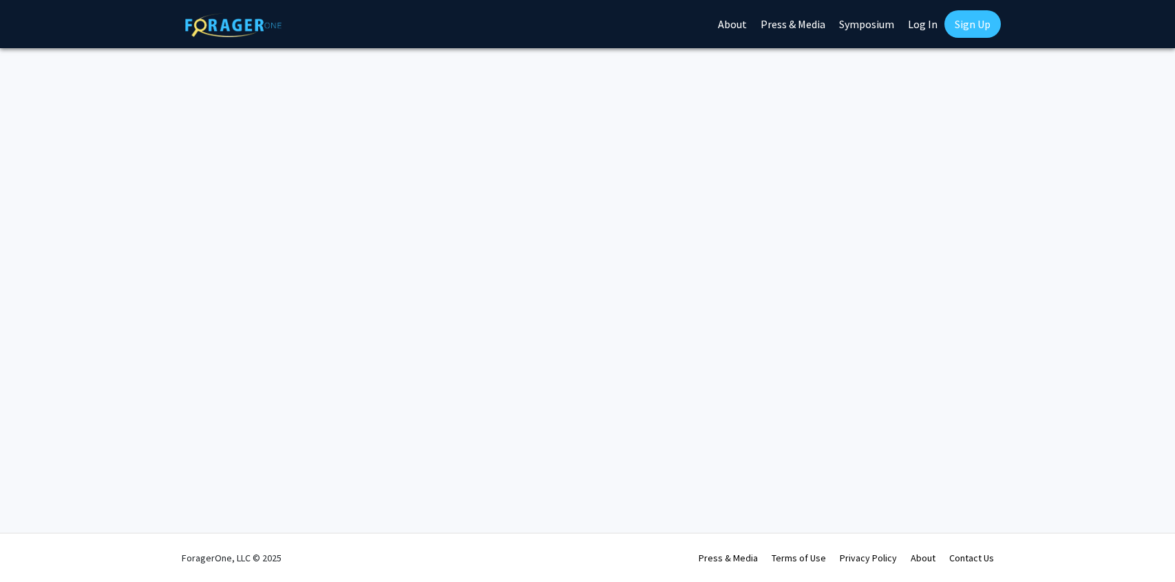  Describe the element at coordinates (233, 25) in the screenshot. I see `img: ForagerOne Logo` at that location.